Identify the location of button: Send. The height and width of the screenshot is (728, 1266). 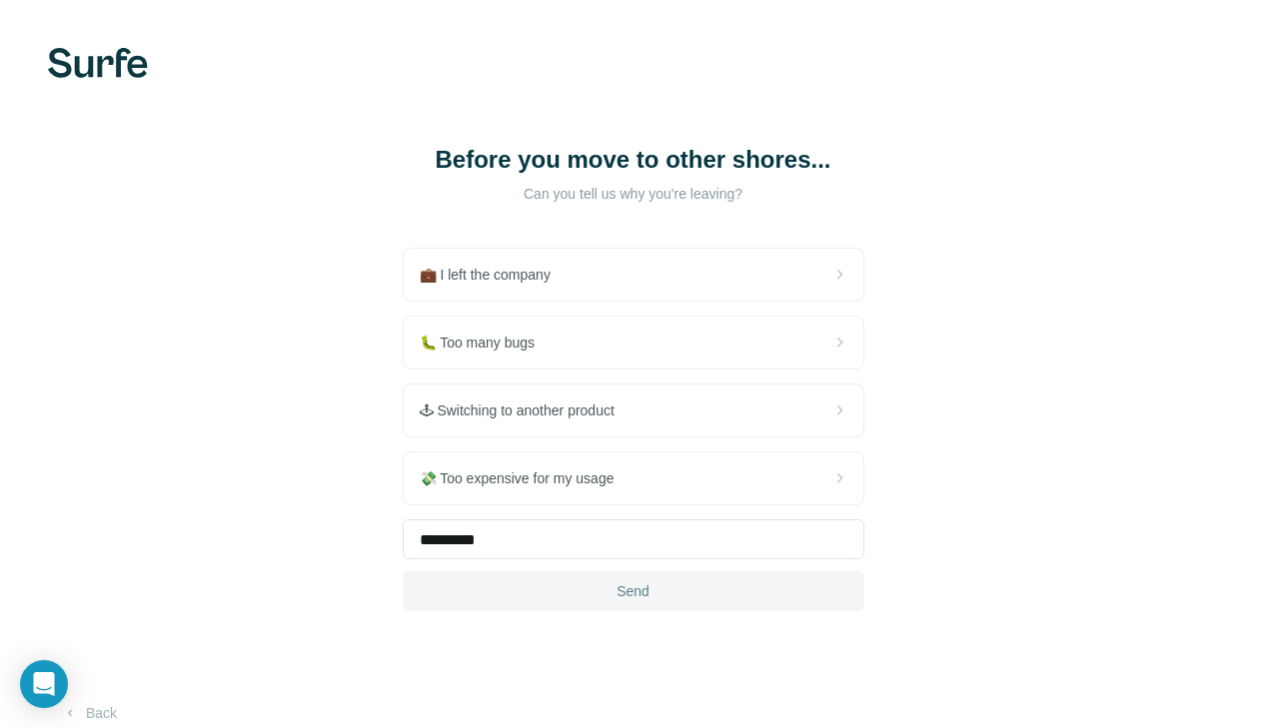
(634, 592).